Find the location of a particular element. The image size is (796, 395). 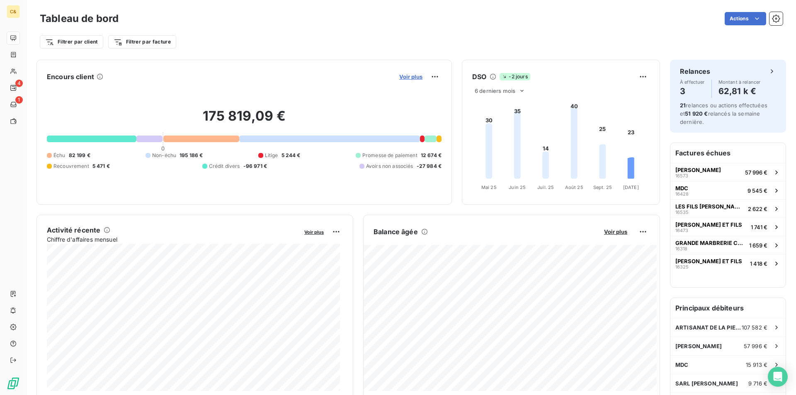

span: À effectuer is located at coordinates (693, 82).